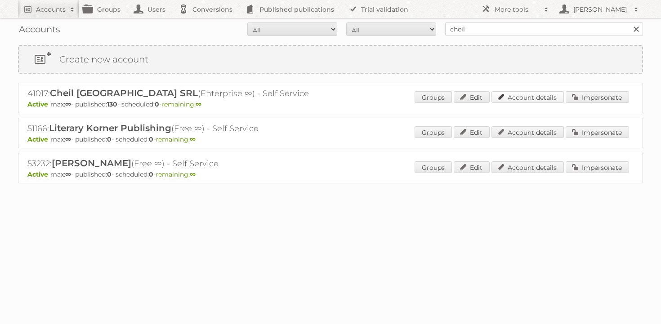  I want to click on span: Literary Korner Publishing, so click(110, 128).